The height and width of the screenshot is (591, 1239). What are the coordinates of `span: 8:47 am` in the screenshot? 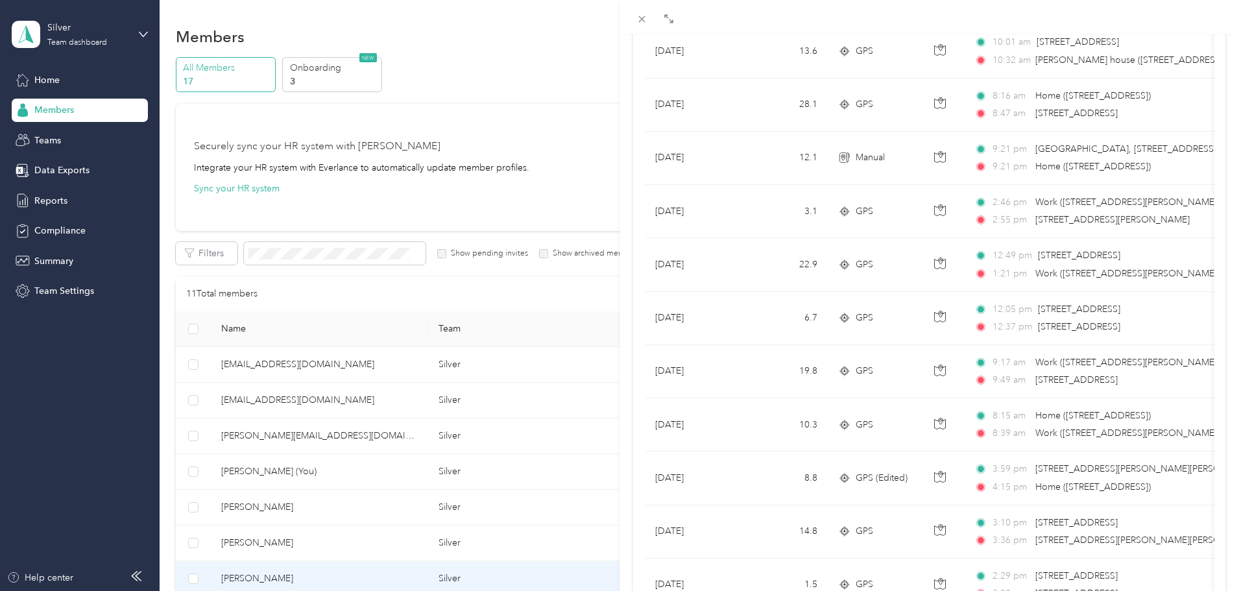 It's located at (1011, 114).